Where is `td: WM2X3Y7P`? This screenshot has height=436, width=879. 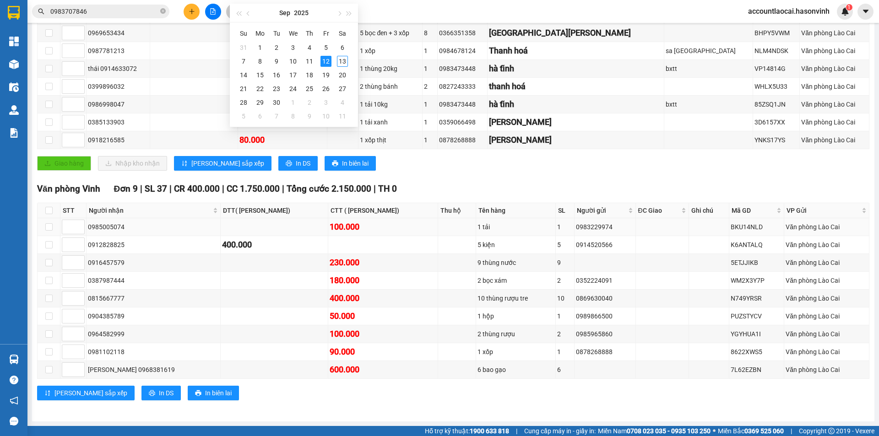 td: WM2X3Y7P is located at coordinates (757, 281).